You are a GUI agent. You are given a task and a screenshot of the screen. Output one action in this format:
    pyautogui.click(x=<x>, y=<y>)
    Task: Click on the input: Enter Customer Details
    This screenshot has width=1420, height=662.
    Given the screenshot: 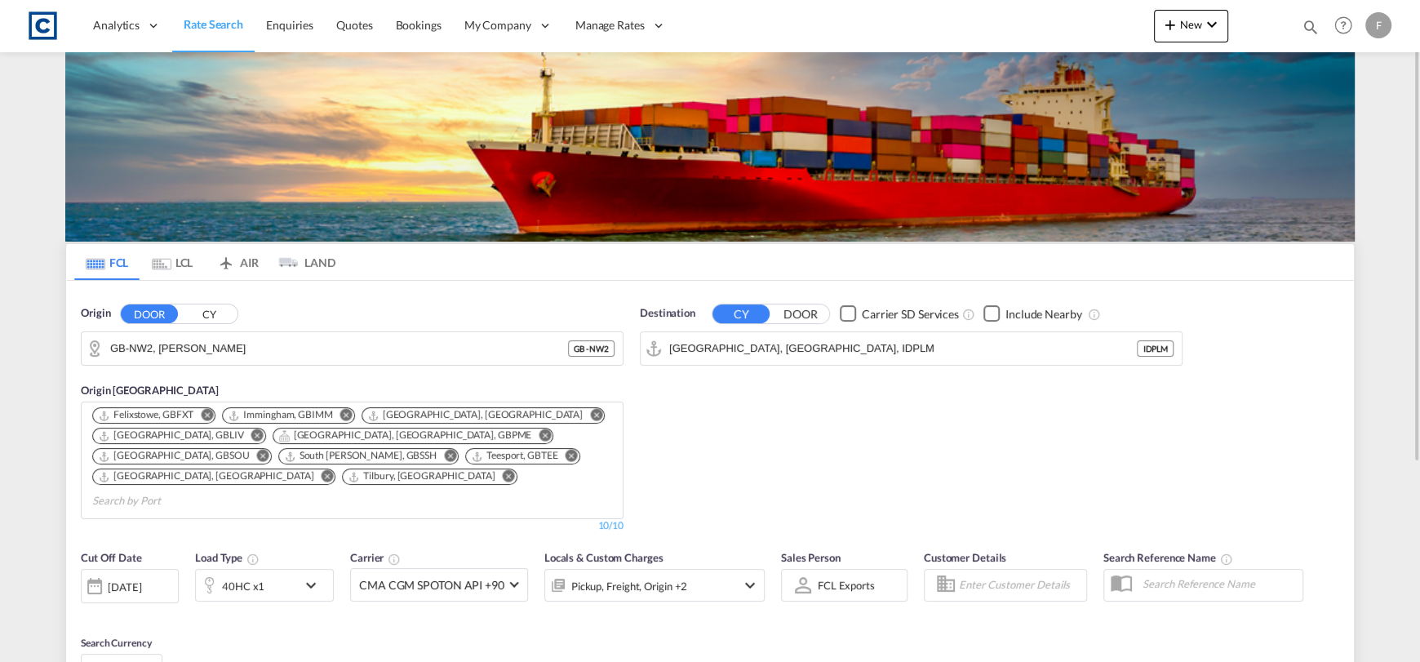 What is the action you would take?
    pyautogui.click(x=1020, y=585)
    